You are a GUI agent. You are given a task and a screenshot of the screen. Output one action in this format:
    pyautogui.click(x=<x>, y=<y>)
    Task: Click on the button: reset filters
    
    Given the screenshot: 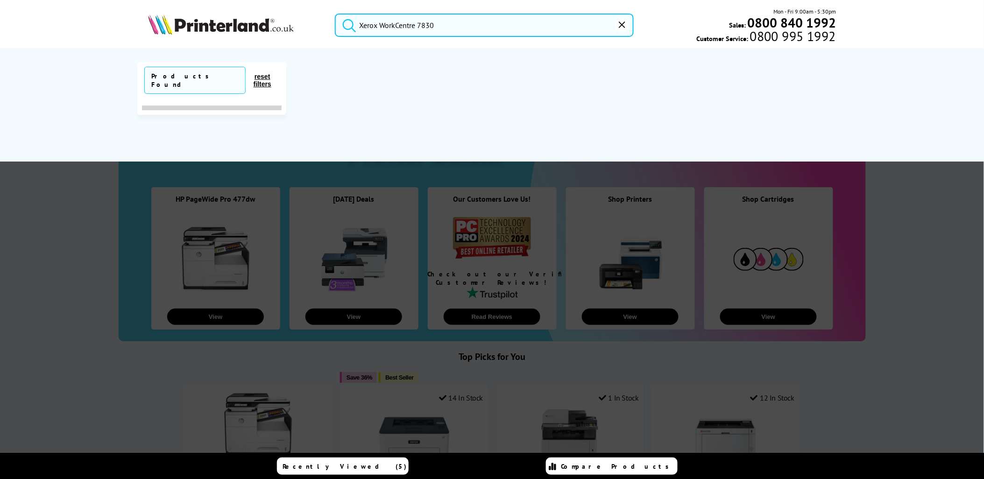 What is the action you would take?
    pyautogui.click(x=262, y=80)
    